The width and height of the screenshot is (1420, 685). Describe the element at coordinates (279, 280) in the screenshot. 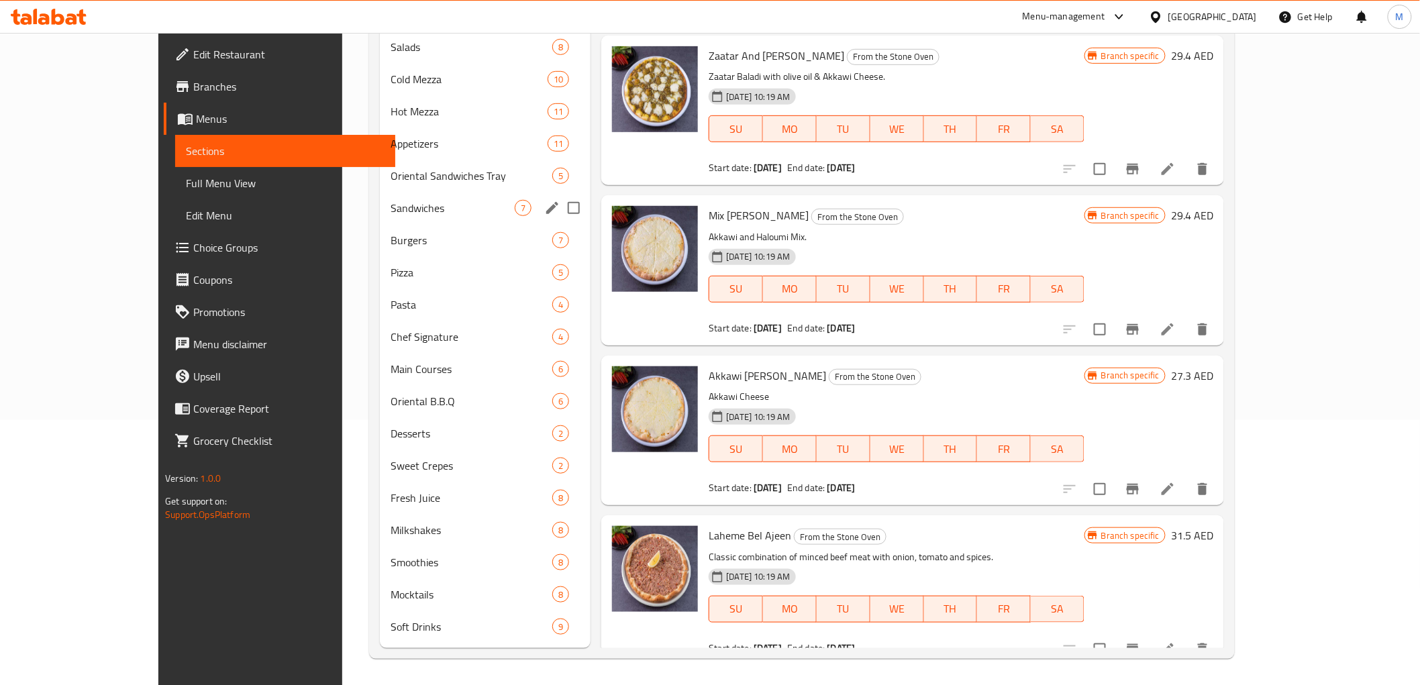

I see `a: Coupons` at that location.